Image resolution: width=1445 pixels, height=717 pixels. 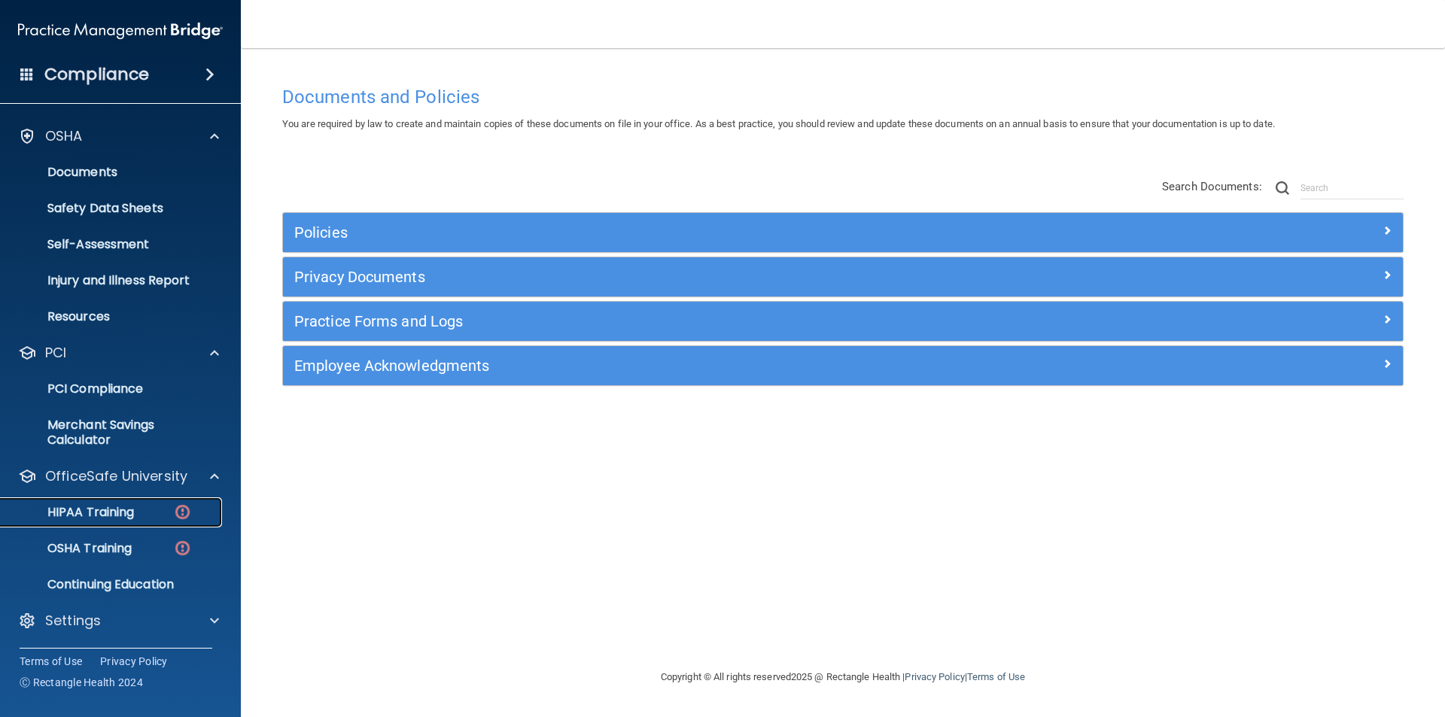 What do you see at coordinates (120, 31) in the screenshot?
I see `img: PMB logo` at bounding box center [120, 31].